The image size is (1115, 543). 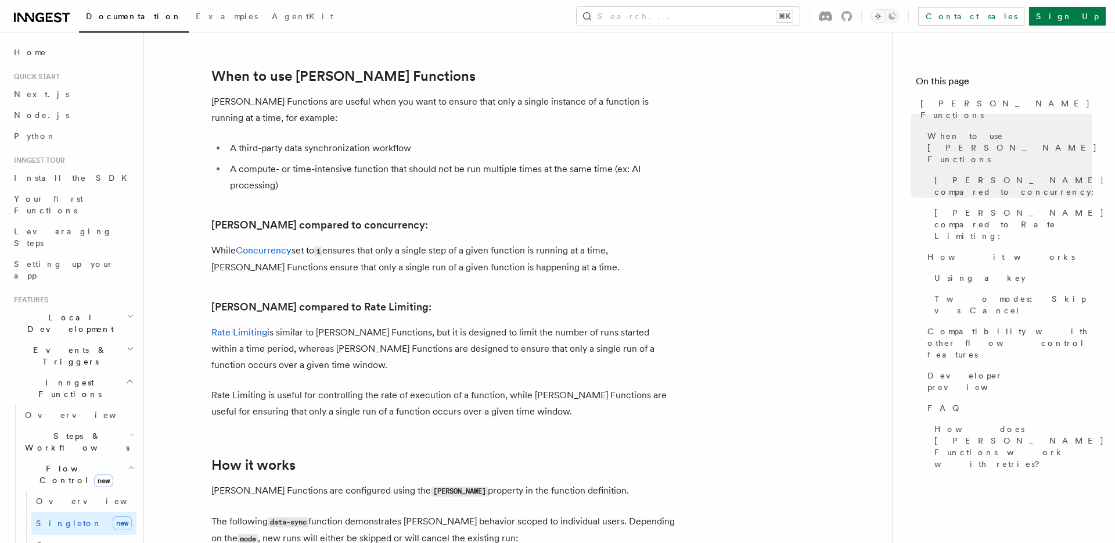 I want to click on li: A compute- or time-intensive function that should not be run multiple times at the same time (ex:..., so click(x=451, y=177).